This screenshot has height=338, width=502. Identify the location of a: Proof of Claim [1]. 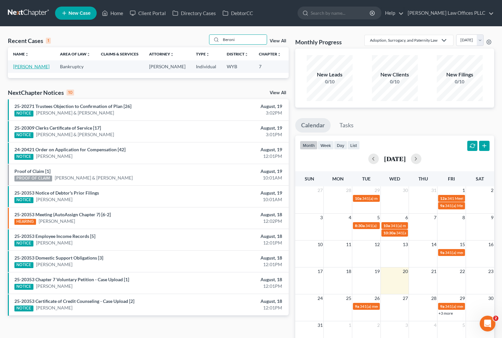
(32, 171).